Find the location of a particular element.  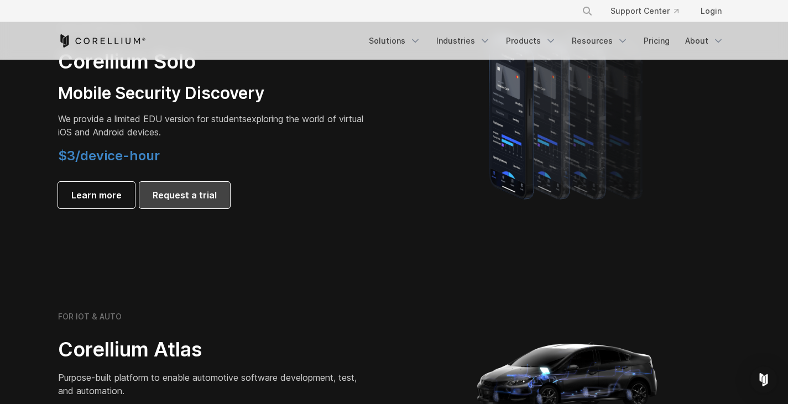

a: Pricing is located at coordinates (656, 41).